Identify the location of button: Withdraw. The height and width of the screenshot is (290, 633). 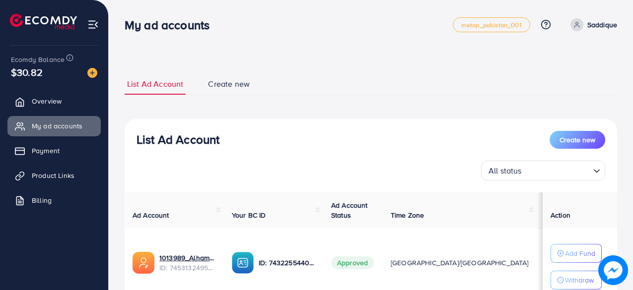
(576, 280).